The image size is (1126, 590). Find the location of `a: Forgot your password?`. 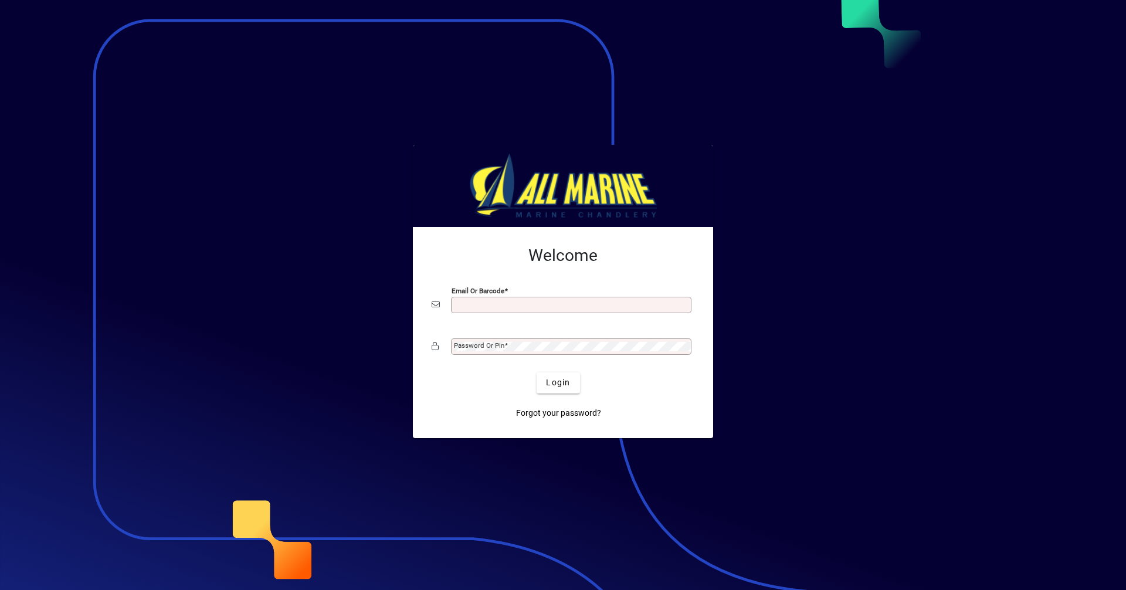

a: Forgot your password? is located at coordinates (558, 413).